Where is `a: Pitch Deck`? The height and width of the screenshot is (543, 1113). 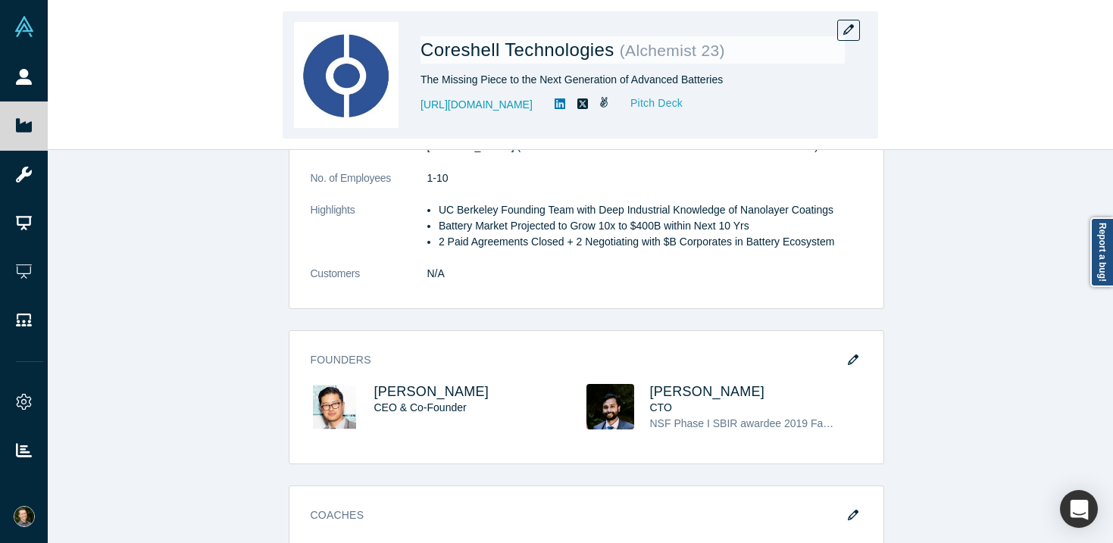
a: Pitch Deck is located at coordinates (649, 103).